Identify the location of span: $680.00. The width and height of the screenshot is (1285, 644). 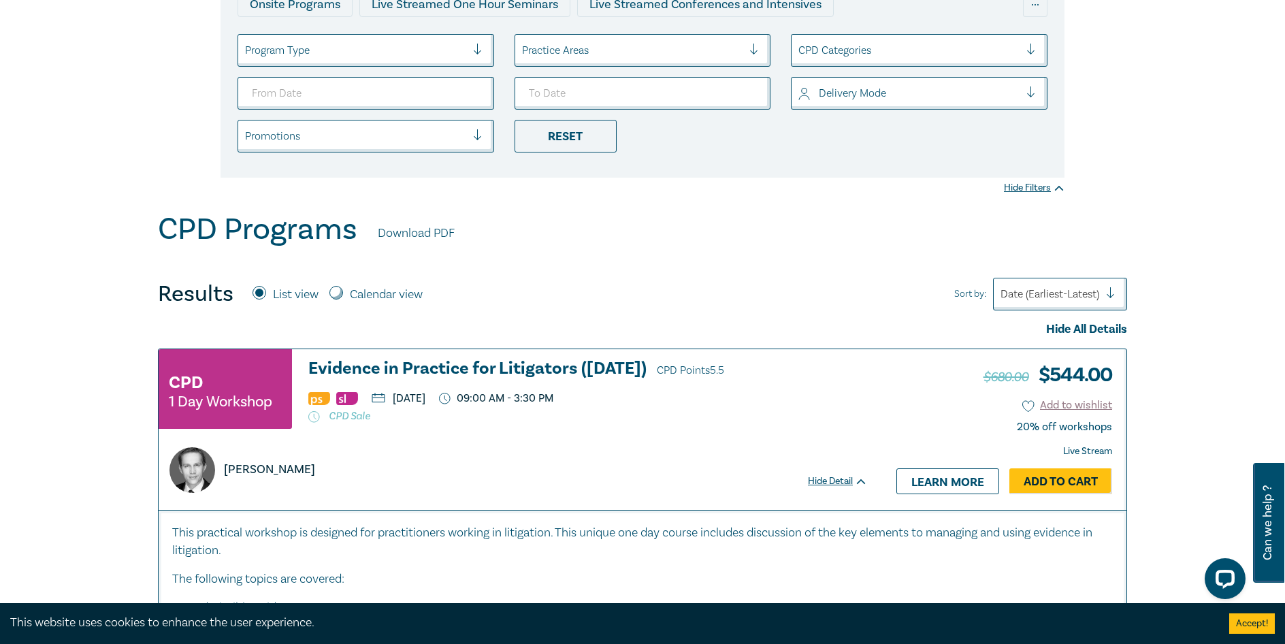
(1006, 377).